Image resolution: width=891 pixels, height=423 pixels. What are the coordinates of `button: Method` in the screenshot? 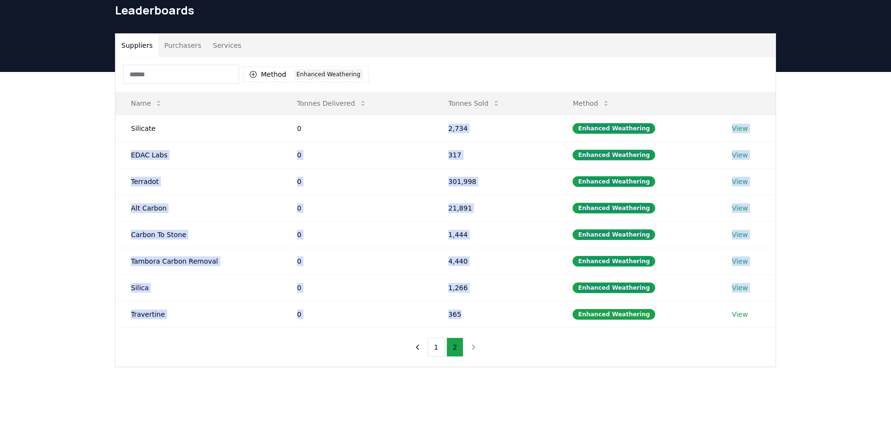 It's located at (591, 103).